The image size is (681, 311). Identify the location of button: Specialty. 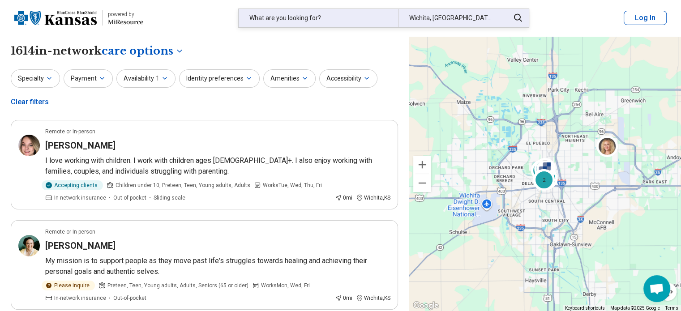
(35, 78).